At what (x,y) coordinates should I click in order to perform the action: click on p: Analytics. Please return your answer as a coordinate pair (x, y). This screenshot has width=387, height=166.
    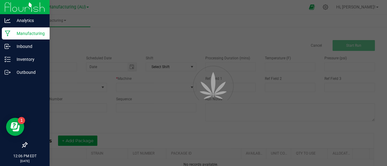
    Looking at the image, I should click on (29, 21).